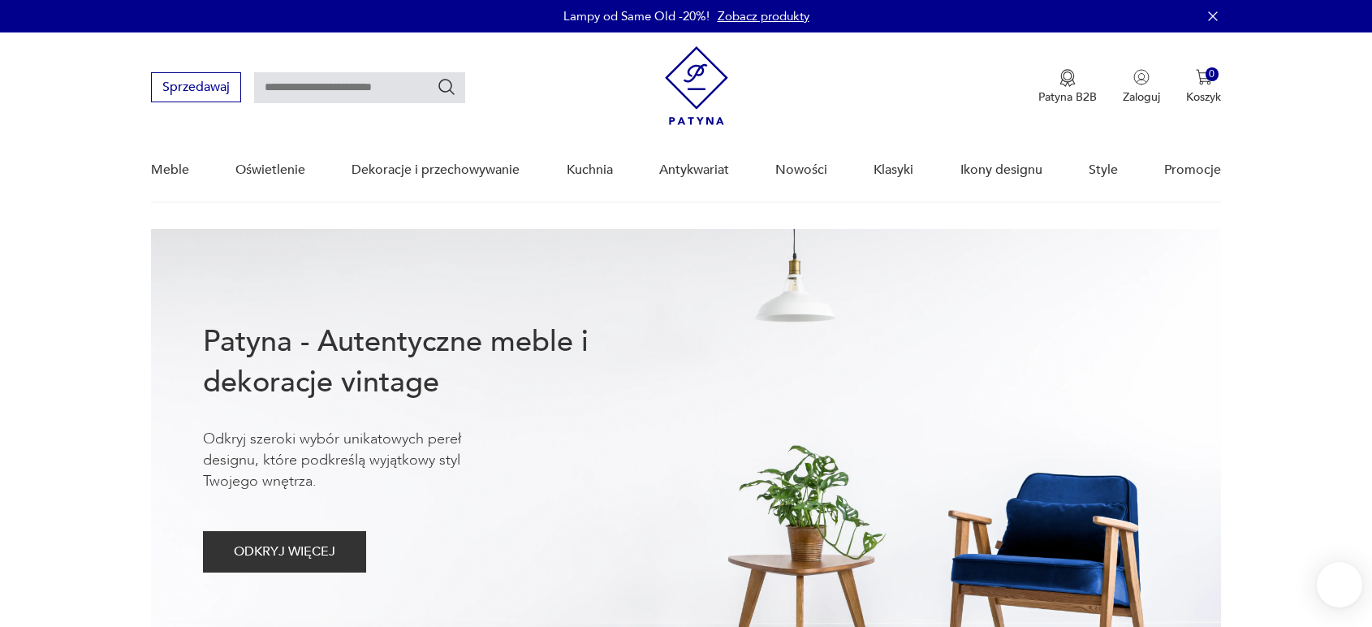 The image size is (1372, 627). I want to click on a: Klasyki, so click(893, 170).